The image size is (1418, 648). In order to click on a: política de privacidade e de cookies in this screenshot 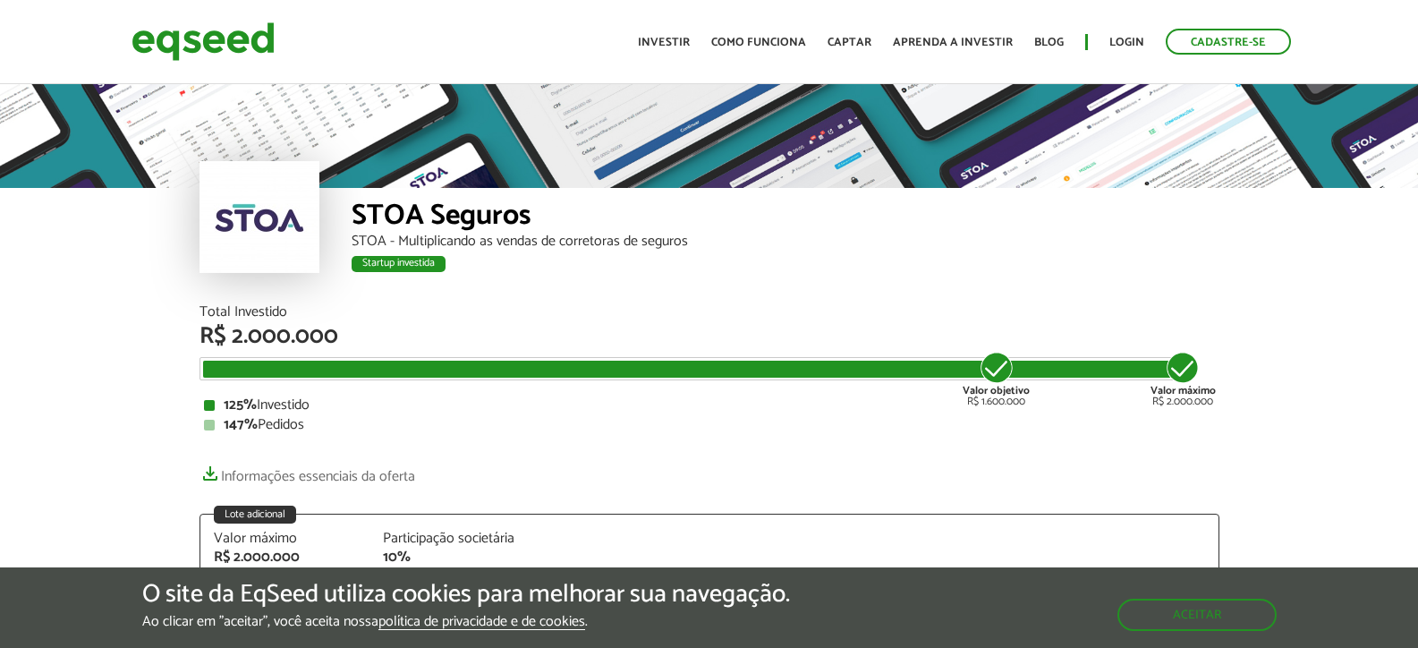, I will do `click(481, 622)`.